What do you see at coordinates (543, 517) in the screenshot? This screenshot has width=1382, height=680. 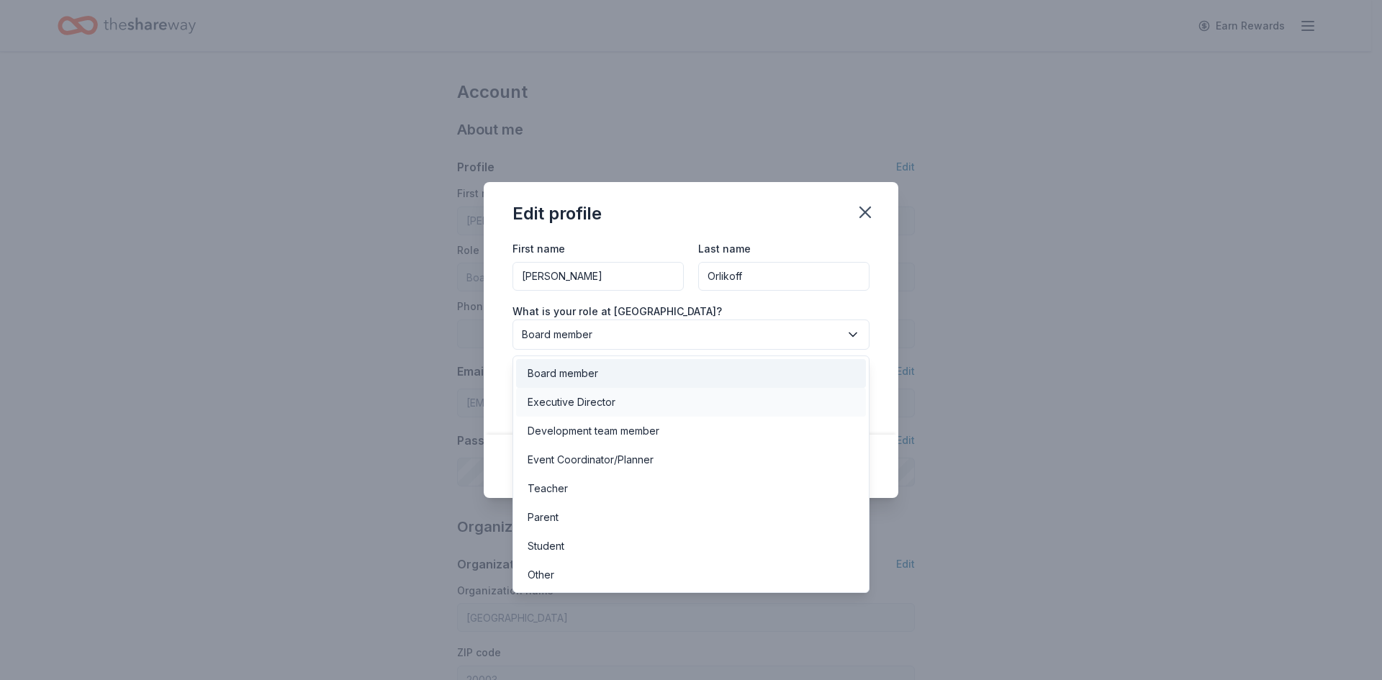 I see `div: Parent` at bounding box center [543, 517].